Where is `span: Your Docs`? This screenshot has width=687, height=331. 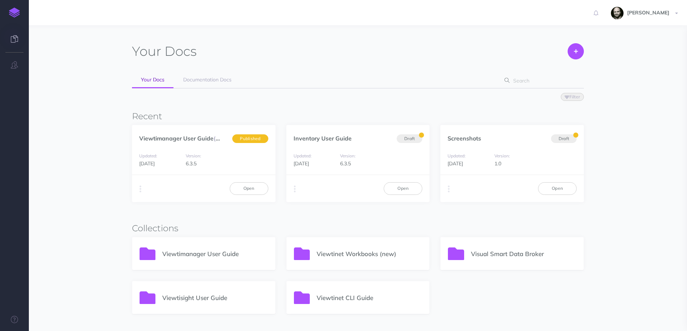
span: Your Docs is located at coordinates (153, 80).